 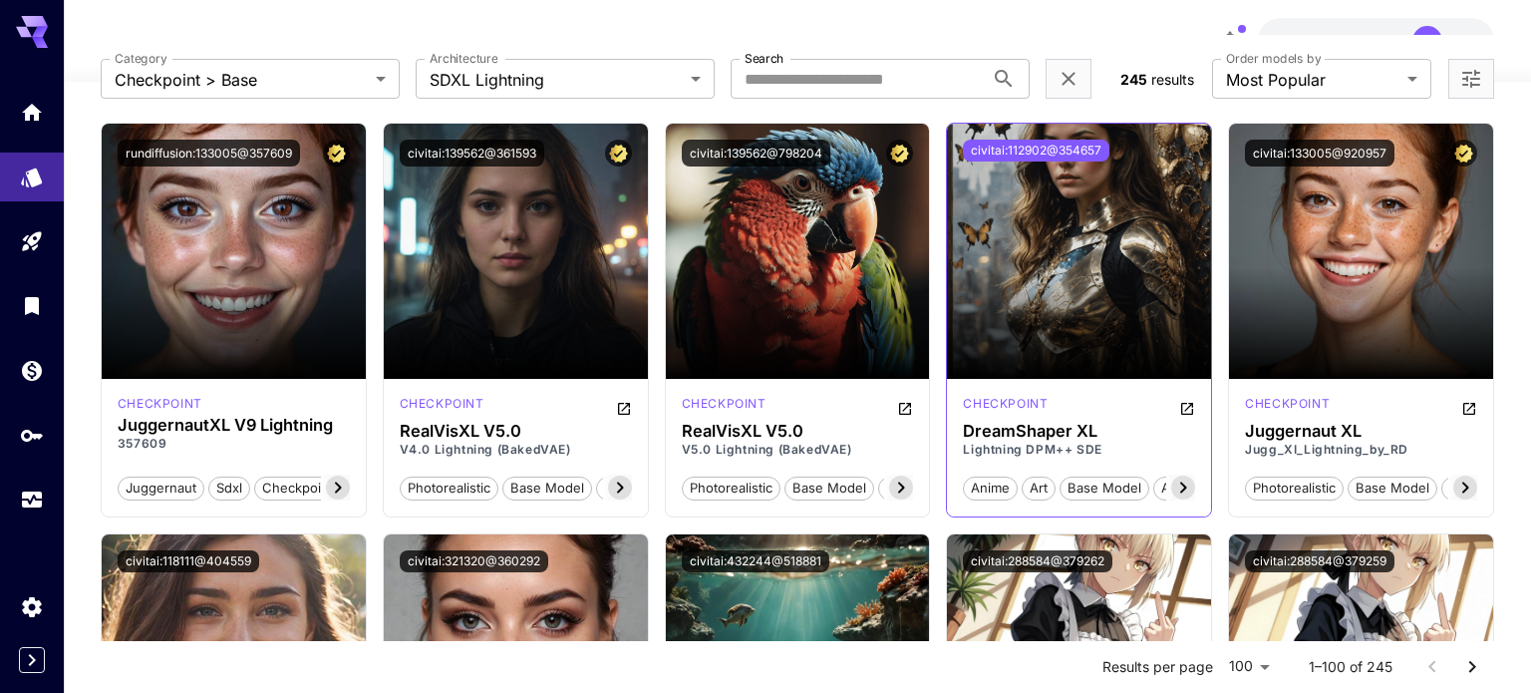 What do you see at coordinates (1471, 79) in the screenshot?
I see `button: Open more filters` at bounding box center [1471, 79].